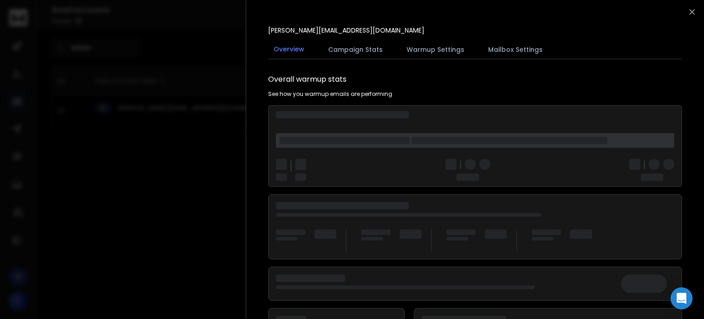  What do you see at coordinates (355, 50) in the screenshot?
I see `button: Campaign Stats` at bounding box center [355, 50].